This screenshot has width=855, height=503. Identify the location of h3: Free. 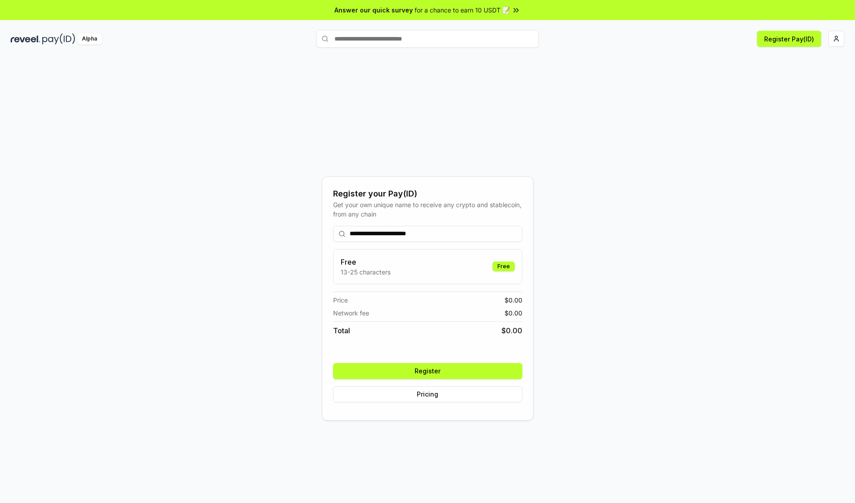
(366, 262).